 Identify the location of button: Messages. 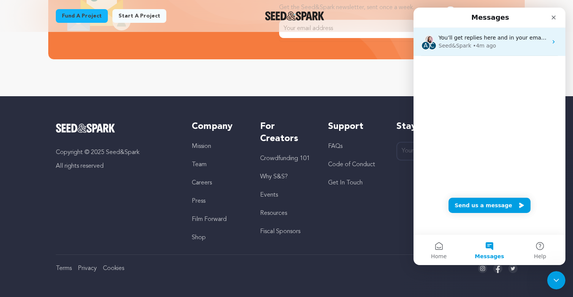
(76, 242).